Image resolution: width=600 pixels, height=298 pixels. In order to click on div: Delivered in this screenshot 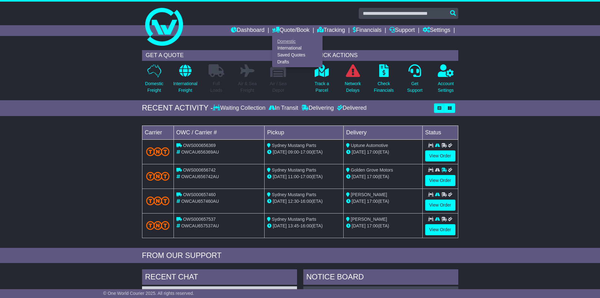, I will do `click(351, 108)`.